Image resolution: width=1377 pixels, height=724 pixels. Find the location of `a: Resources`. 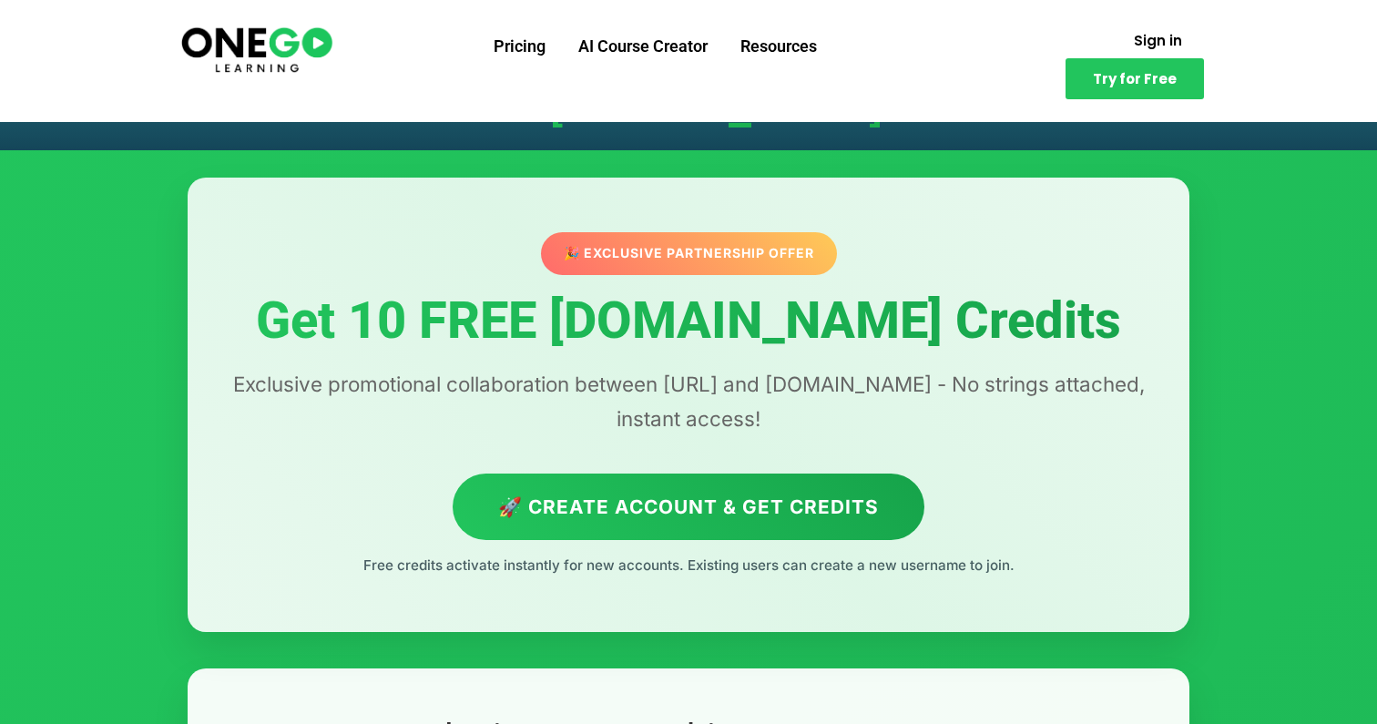

a: Resources is located at coordinates (778, 46).